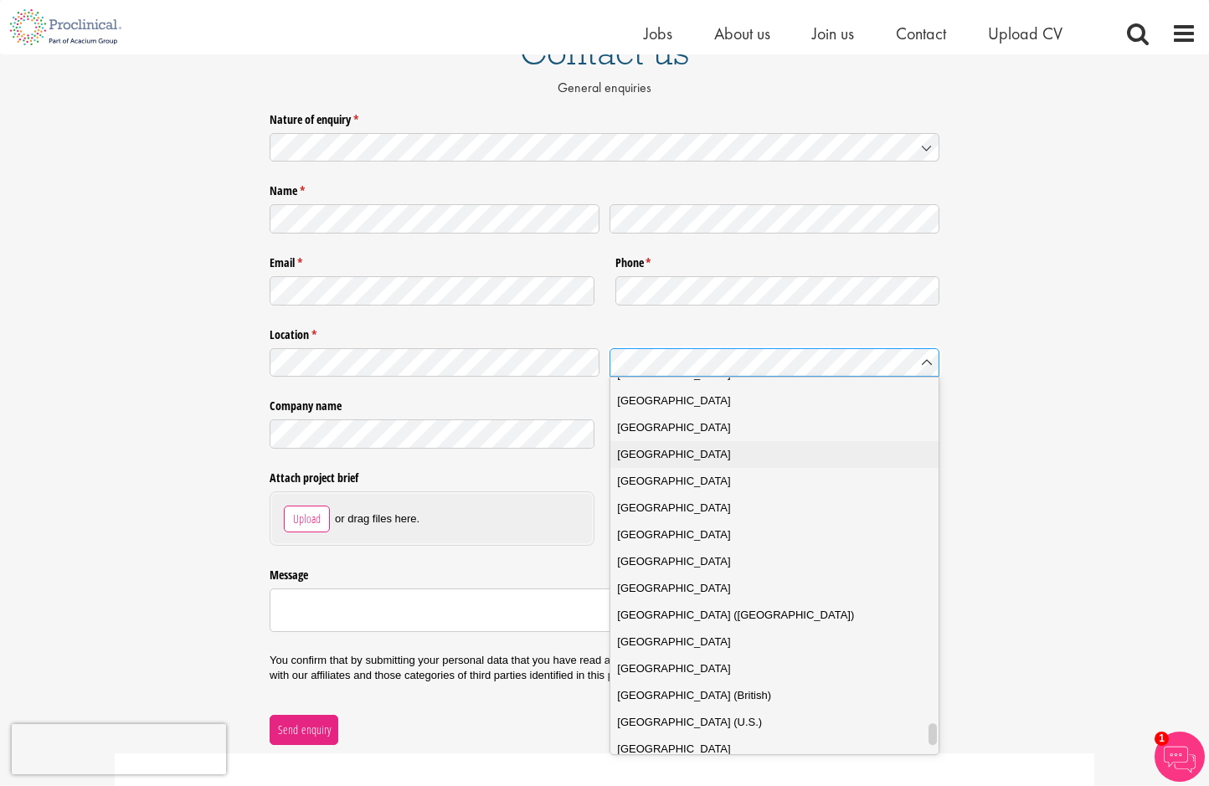  What do you see at coordinates (833, 33) in the screenshot?
I see `a: Join us` at bounding box center [833, 33].